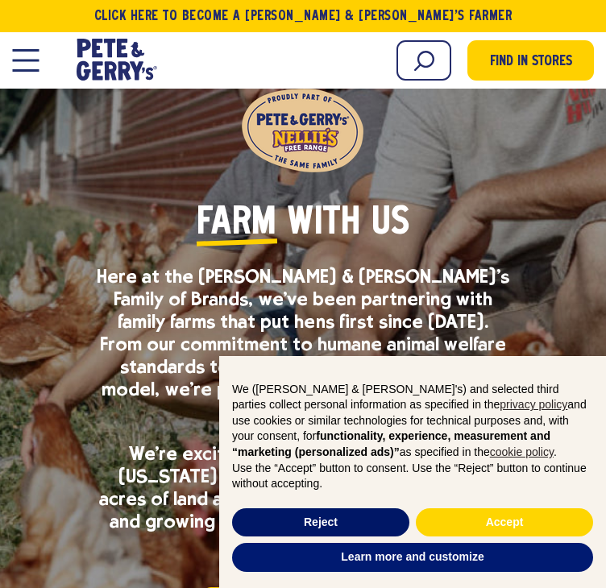 Image resolution: width=606 pixels, height=588 pixels. Describe the element at coordinates (324, 223) in the screenshot. I see `span: with` at that location.